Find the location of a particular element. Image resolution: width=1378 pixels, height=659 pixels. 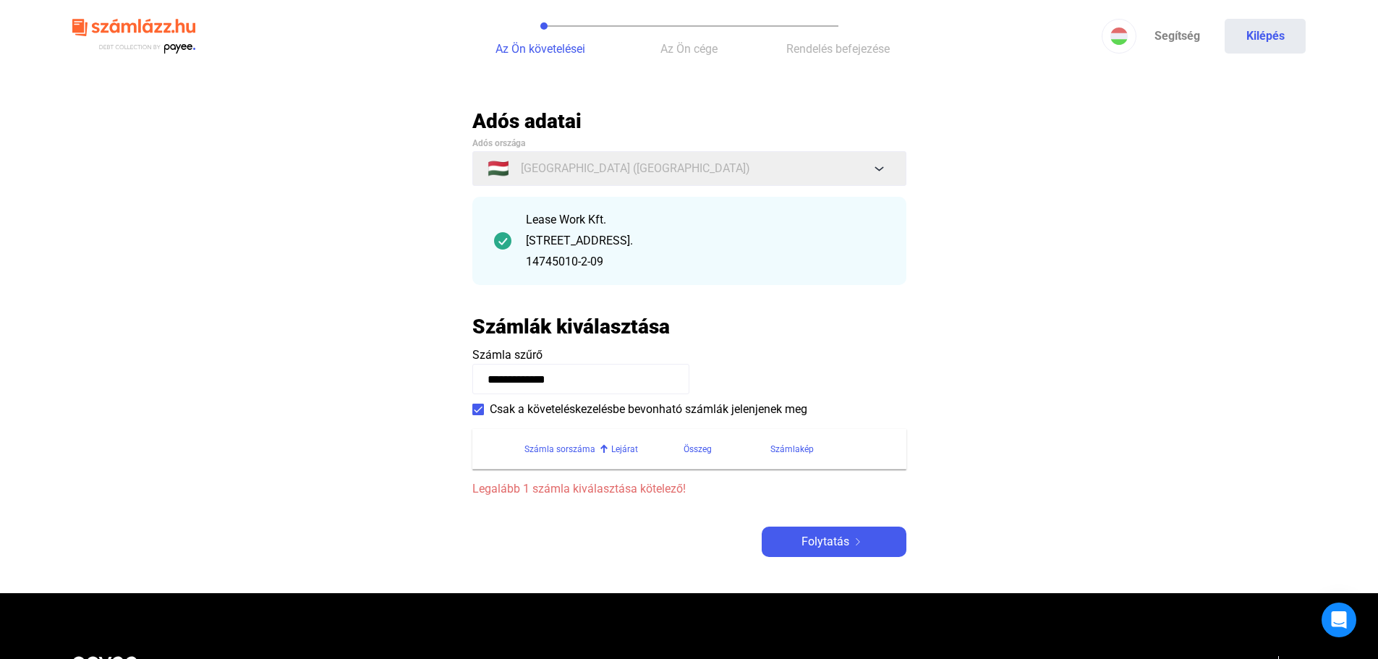

span: Az Ön cége is located at coordinates (689, 48).